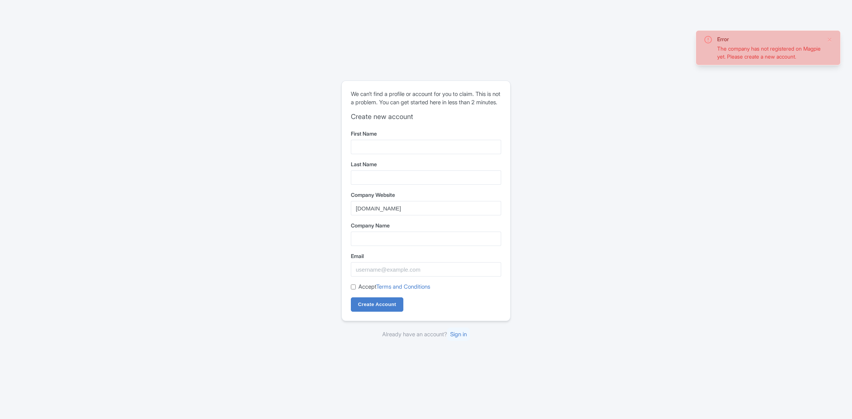 The image size is (852, 419). Describe the element at coordinates (426, 133) in the screenshot. I see `label: First Name` at that location.